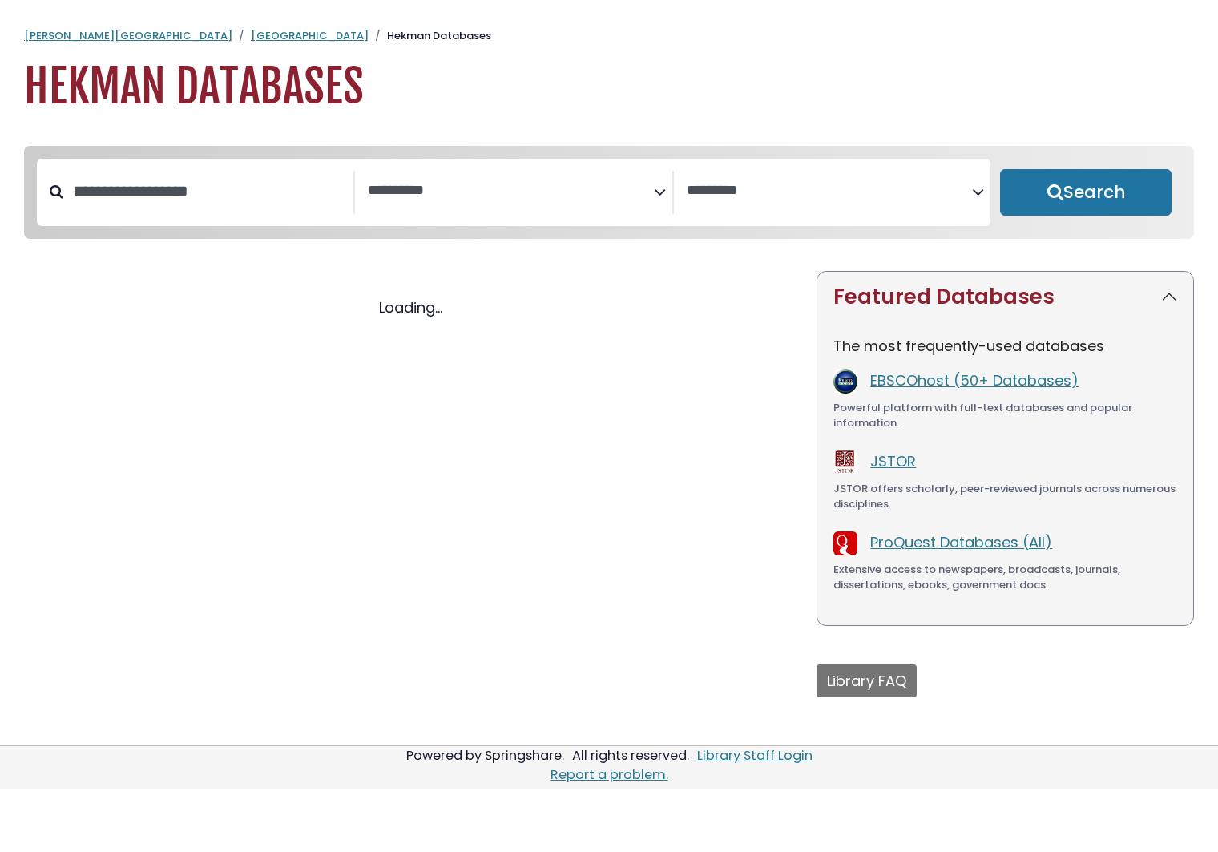  What do you see at coordinates (893, 461) in the screenshot?
I see `a: JSTOR` at bounding box center [893, 461].